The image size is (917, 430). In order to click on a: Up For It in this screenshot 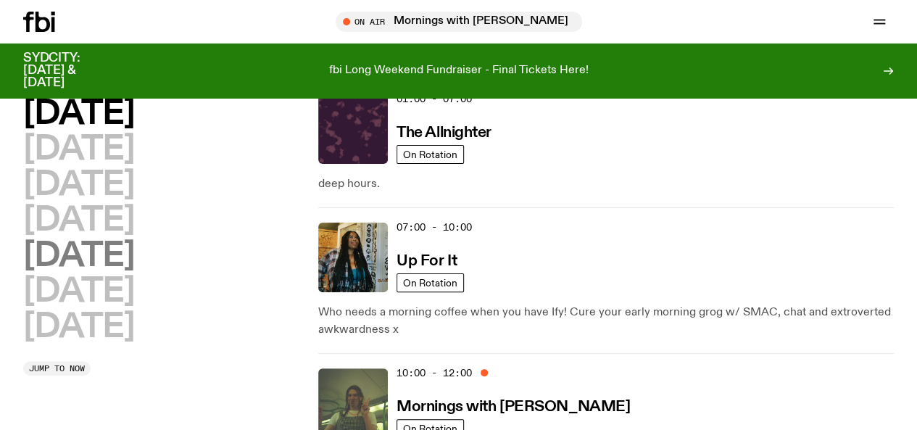, I will do `click(426, 260)`.